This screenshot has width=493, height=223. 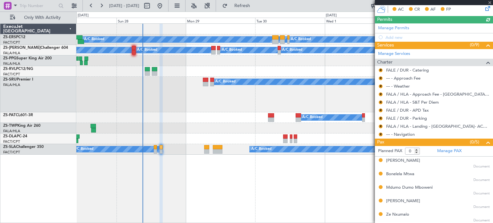 What do you see at coordinates (238, 6) in the screenshot?
I see `button: Refresh` at bounding box center [238, 6].